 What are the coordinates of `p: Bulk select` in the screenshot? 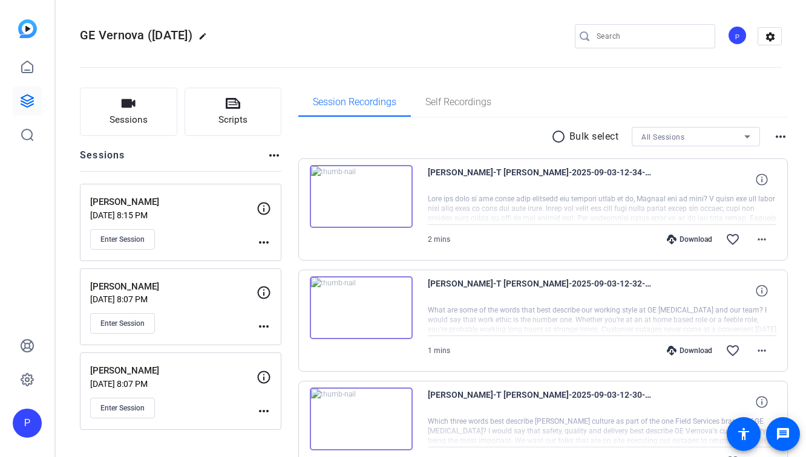 It's located at (594, 137).